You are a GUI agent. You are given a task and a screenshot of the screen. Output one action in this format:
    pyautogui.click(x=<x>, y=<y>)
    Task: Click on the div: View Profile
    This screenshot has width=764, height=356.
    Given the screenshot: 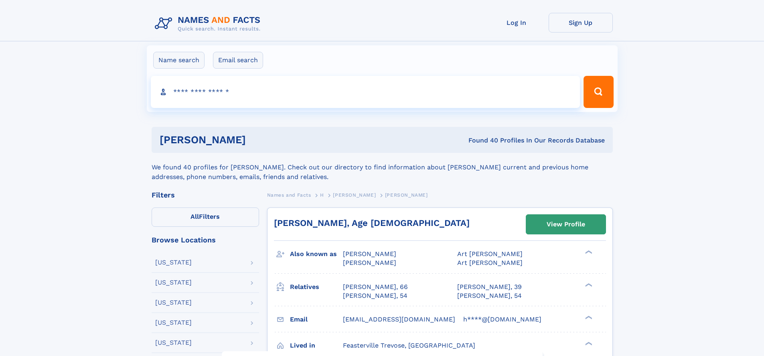 What is the action you would take?
    pyautogui.click(x=566, y=224)
    